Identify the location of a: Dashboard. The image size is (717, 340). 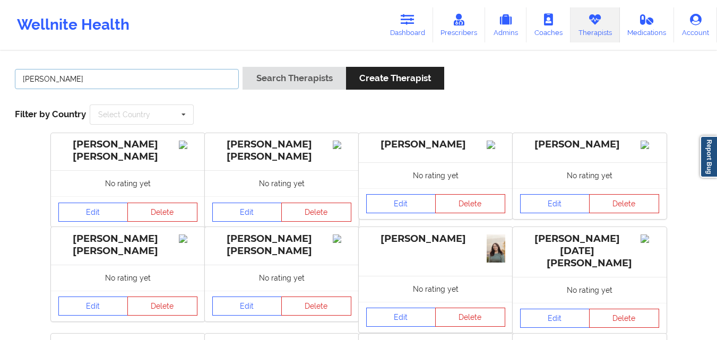
(408, 25).